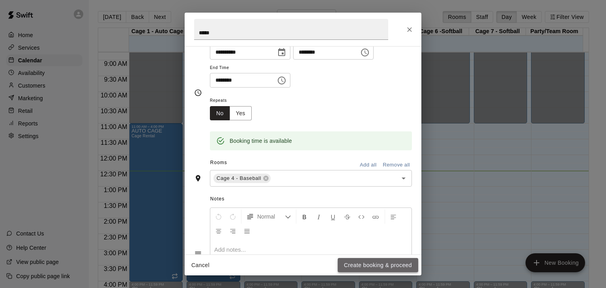 This screenshot has width=606, height=288. What do you see at coordinates (378, 265) in the screenshot?
I see `button: Create booking & proceed` at bounding box center [378, 265].